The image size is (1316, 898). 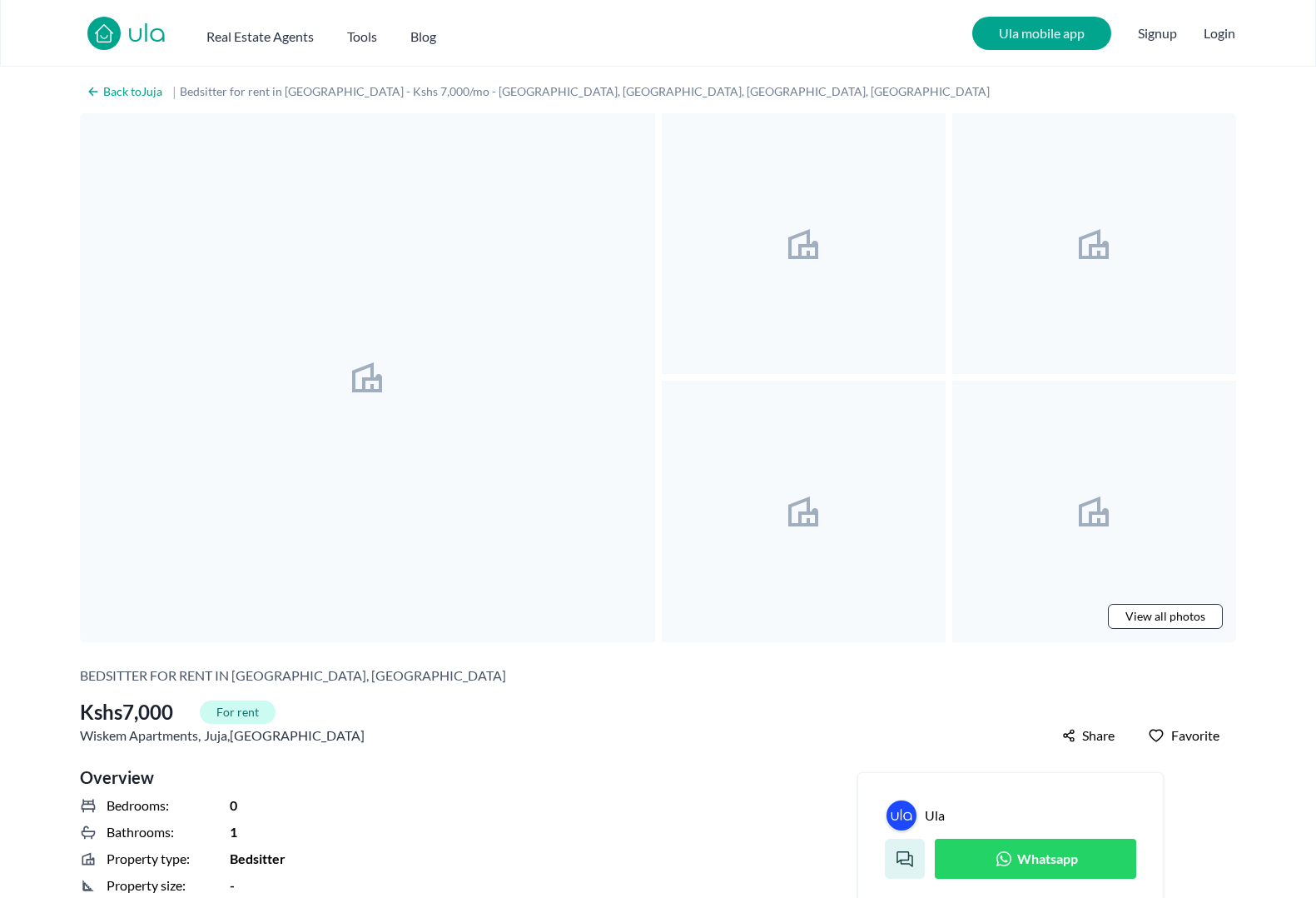 What do you see at coordinates (215, 735) in the screenshot?
I see `a: Juja` at bounding box center [215, 735].